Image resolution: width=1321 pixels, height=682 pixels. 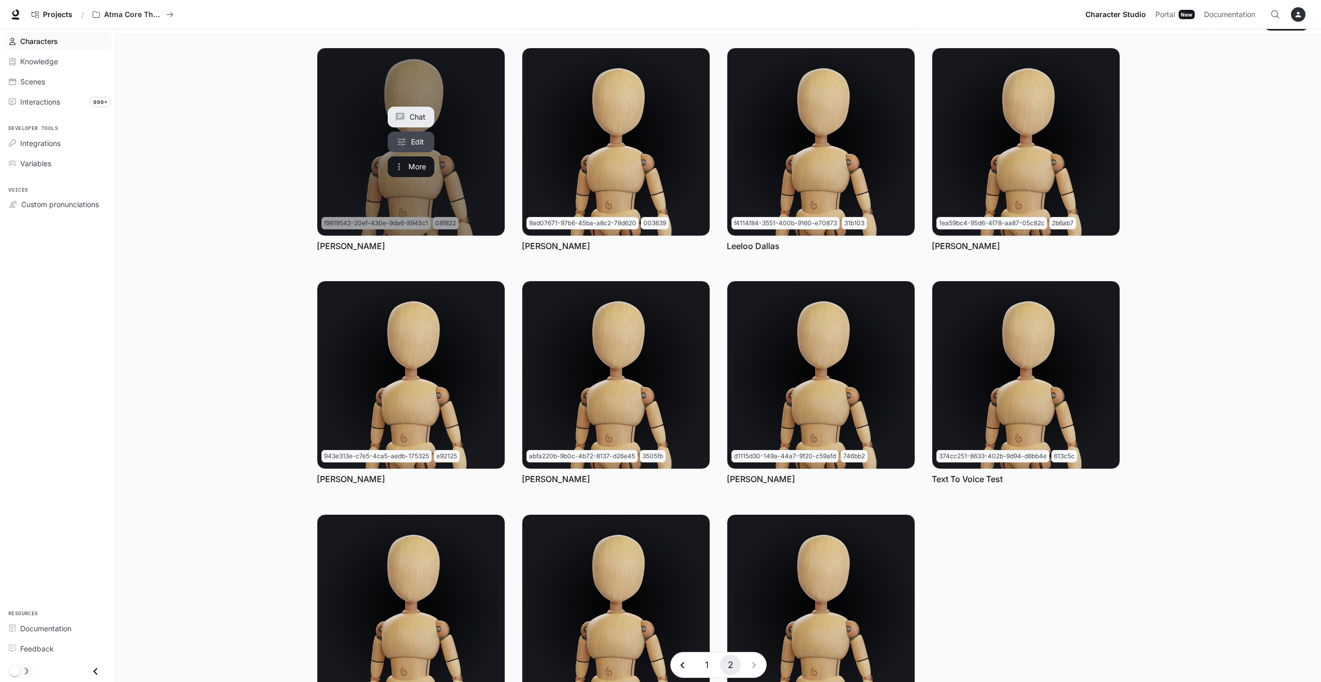 I want to click on button: Go to page 1, so click(x=706, y=664).